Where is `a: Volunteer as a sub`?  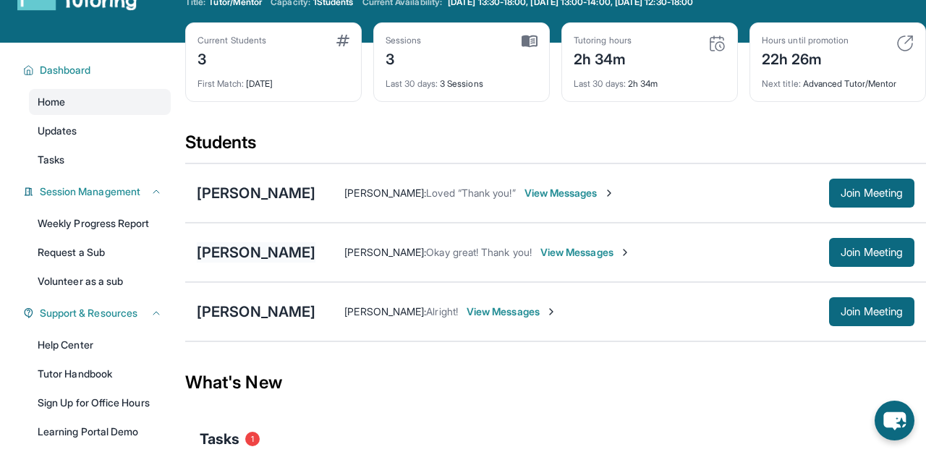
a: Volunteer as a sub is located at coordinates (100, 281).